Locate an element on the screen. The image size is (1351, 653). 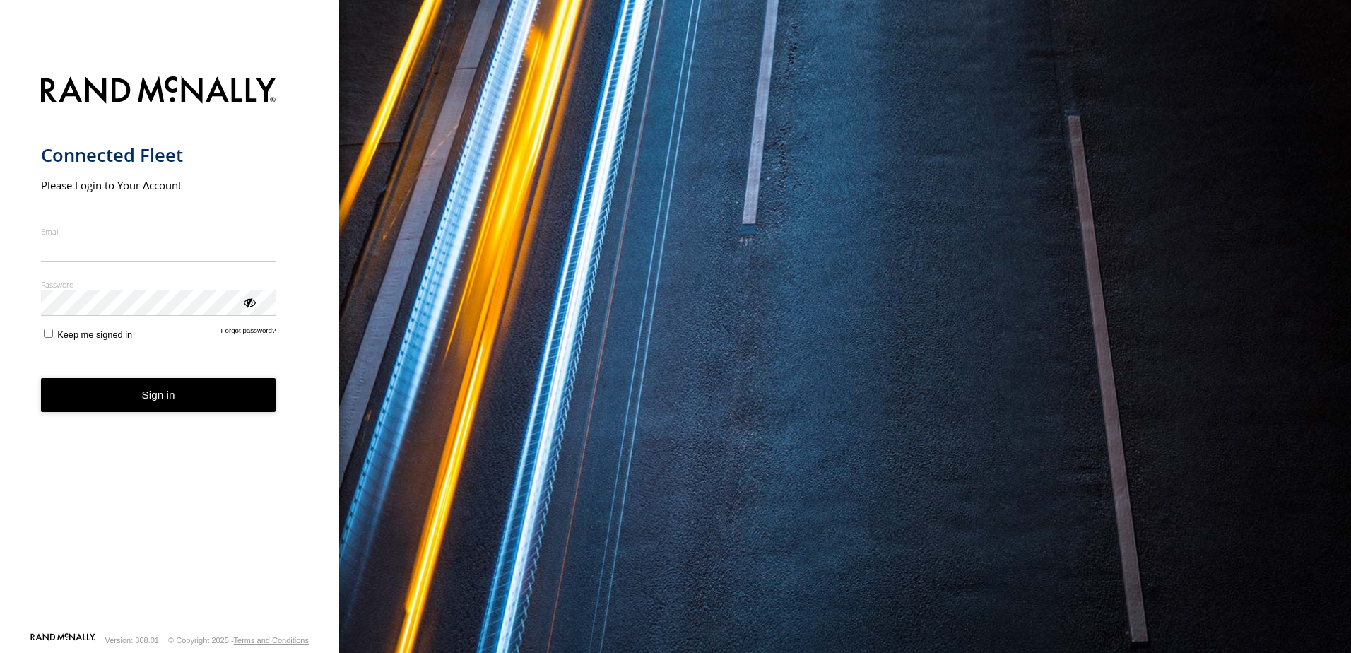
input: Keep me signed in is located at coordinates (48, 333).